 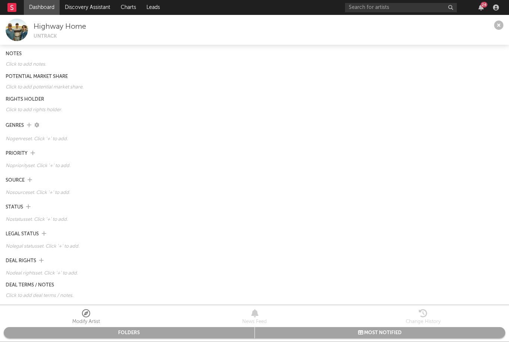 What do you see at coordinates (45, 35) in the screenshot?
I see `button: Untrack` at bounding box center [45, 35].